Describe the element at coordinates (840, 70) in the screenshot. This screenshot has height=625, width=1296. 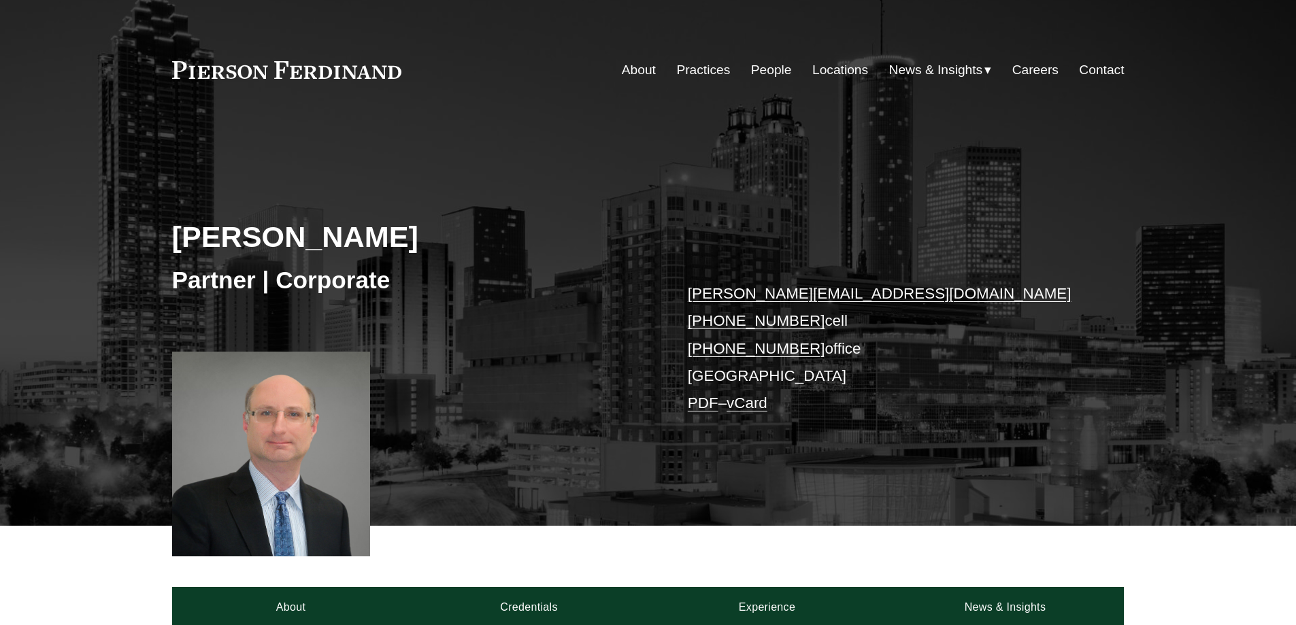
I see `a: Locations` at that location.